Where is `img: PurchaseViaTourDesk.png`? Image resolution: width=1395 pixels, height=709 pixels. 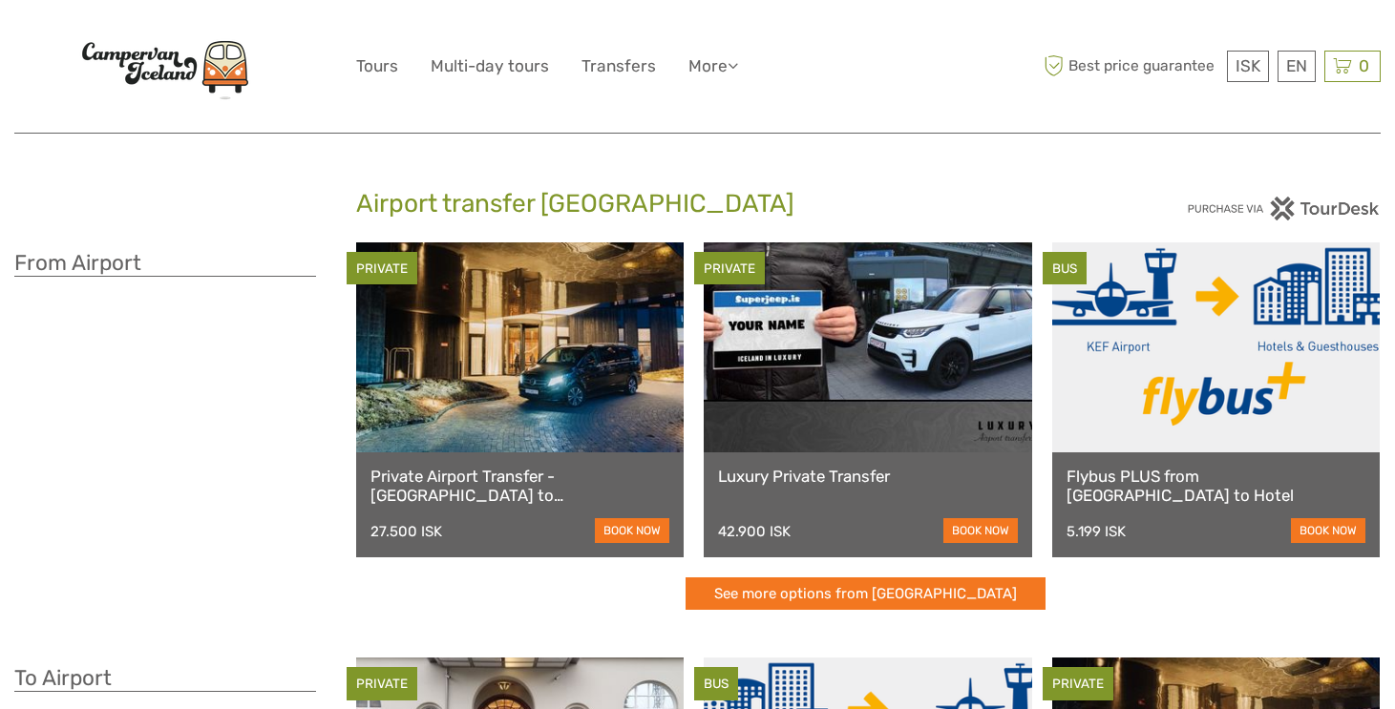 img: PurchaseViaTourDesk.png is located at coordinates (1283, 208).